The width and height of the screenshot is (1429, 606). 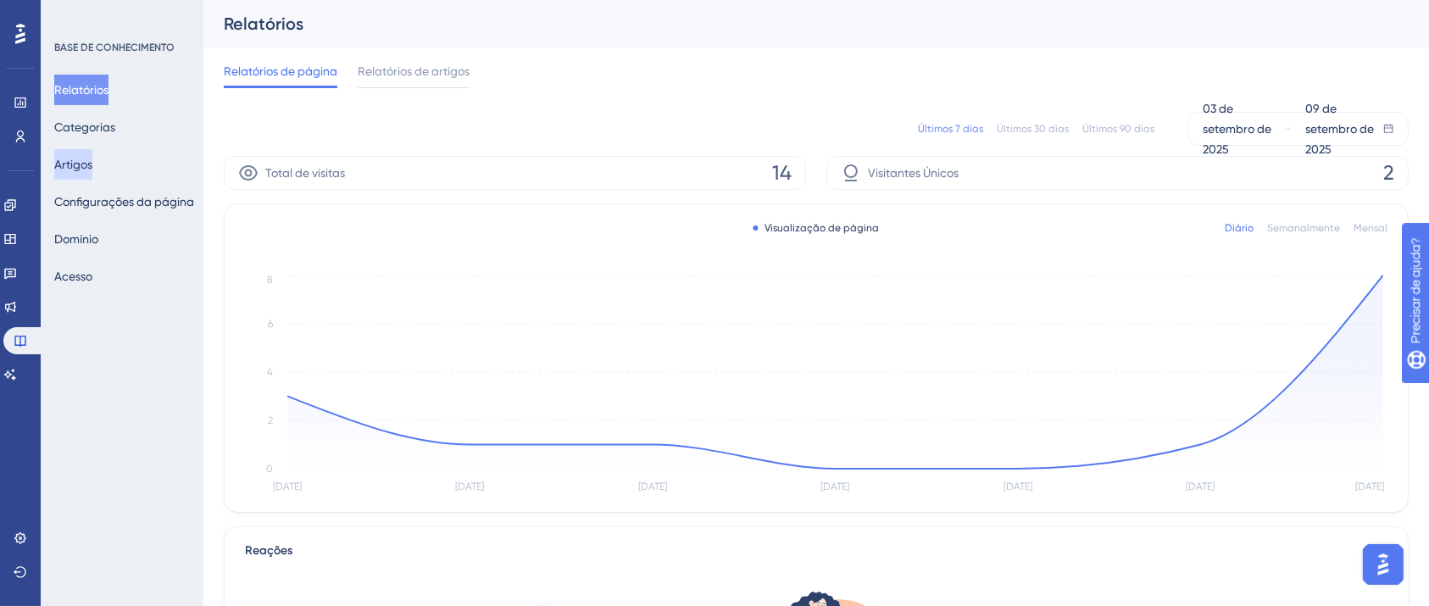 What do you see at coordinates (1239, 228) in the screenshot?
I see `font: Diário` at bounding box center [1239, 228].